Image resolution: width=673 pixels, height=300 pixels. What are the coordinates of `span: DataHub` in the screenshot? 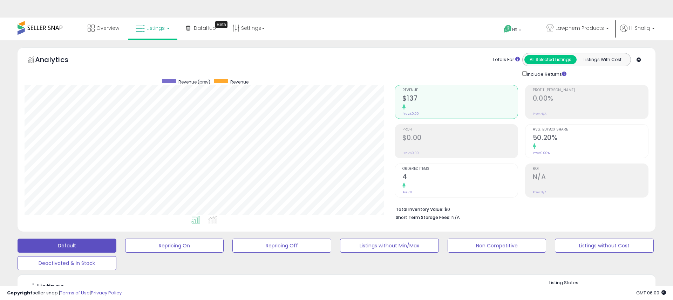 It's located at (205, 28).